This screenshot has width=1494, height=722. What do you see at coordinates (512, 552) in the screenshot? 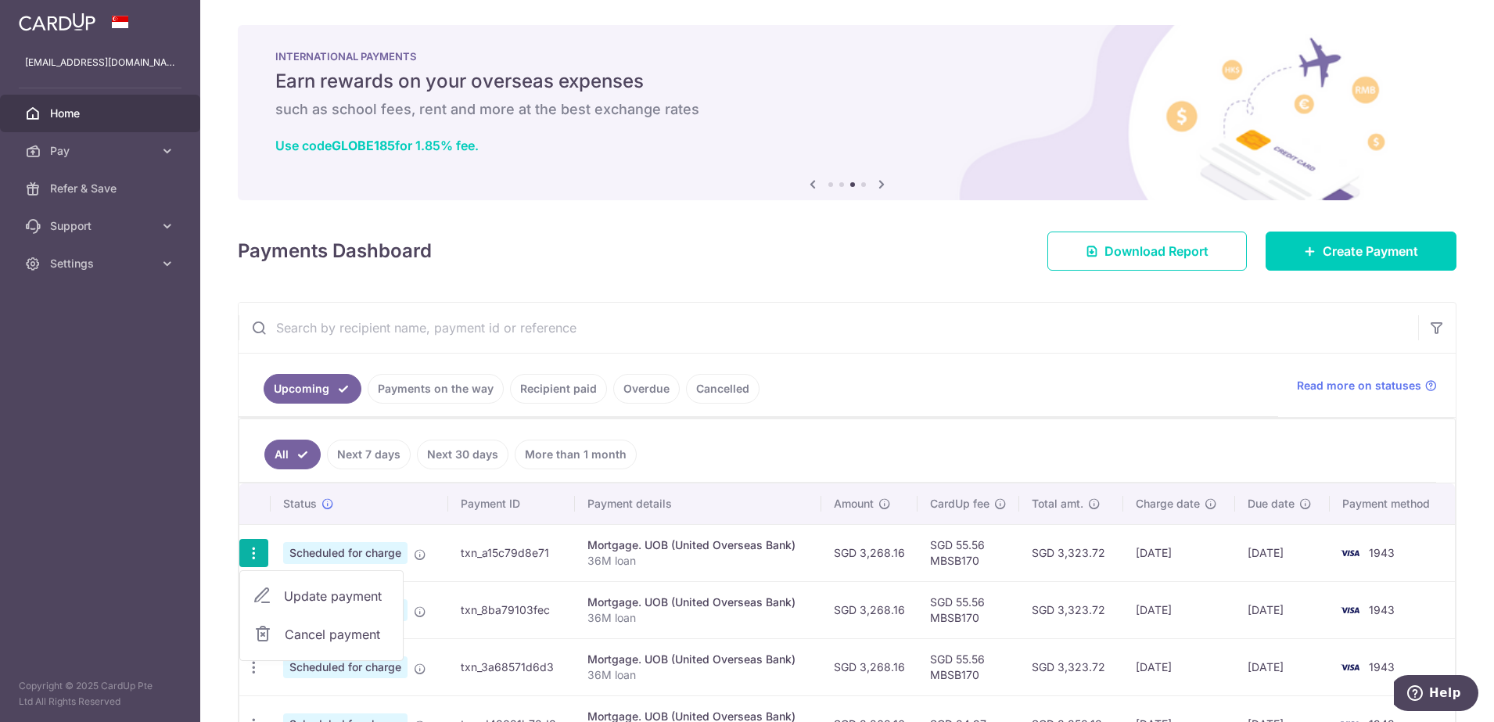
I see `td: txn_a15c79d8e71` at bounding box center [512, 552].